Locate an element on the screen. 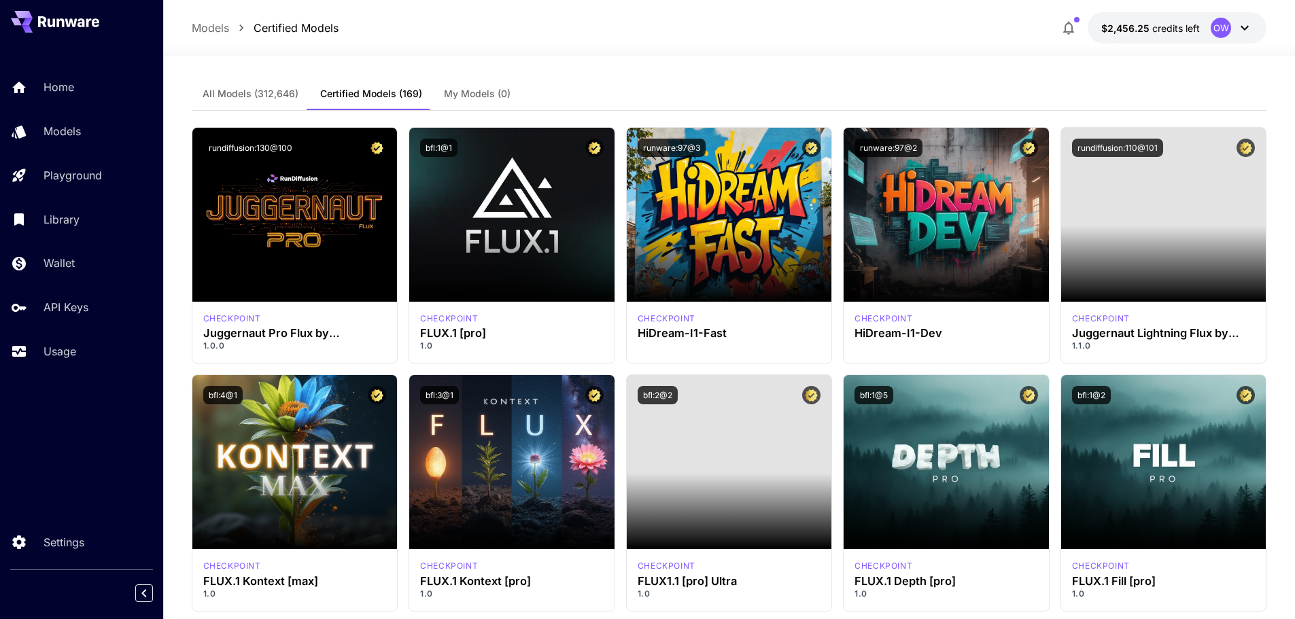 The image size is (1295, 619). p: Settings is located at coordinates (64, 542).